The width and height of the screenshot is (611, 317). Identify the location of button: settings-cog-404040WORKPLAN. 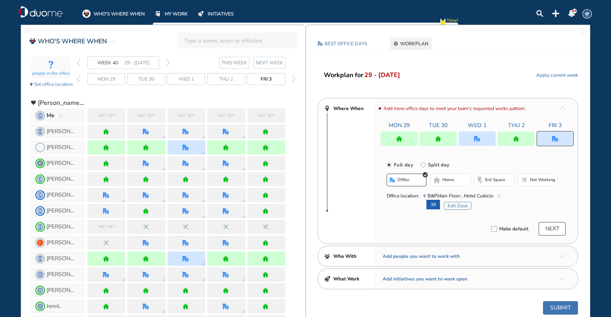
(411, 44).